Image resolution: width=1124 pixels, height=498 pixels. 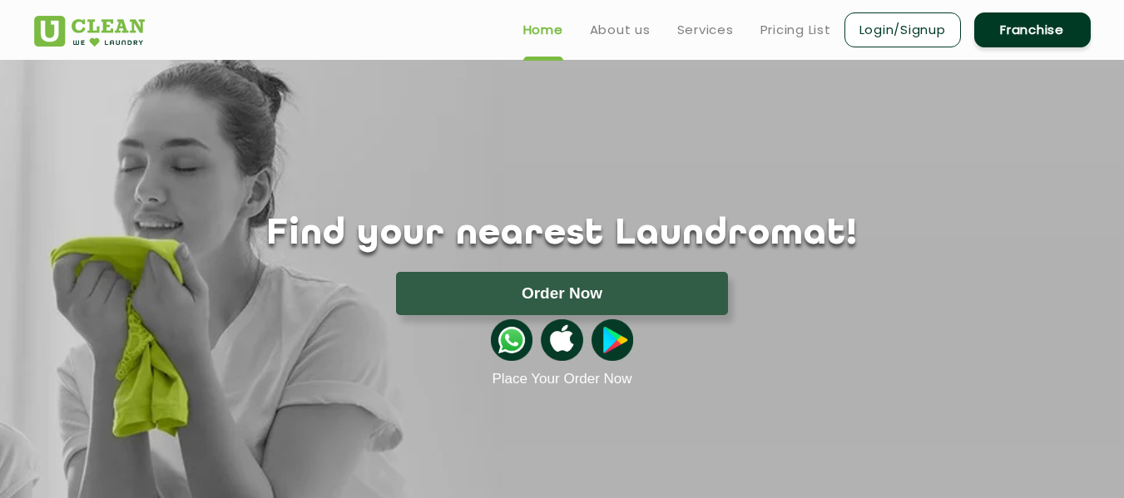 I want to click on a: Franchise, so click(x=1032, y=30).